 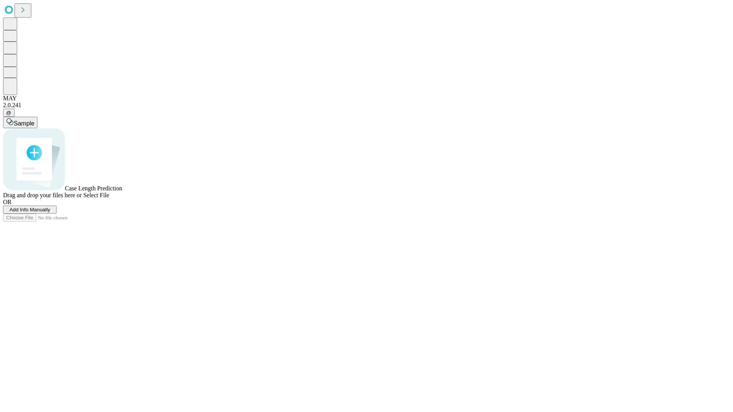 I want to click on button: Add Info Manually, so click(x=30, y=210).